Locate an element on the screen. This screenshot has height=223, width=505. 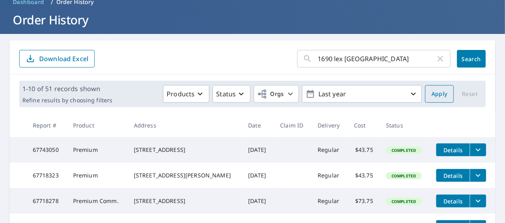
button: detailsBtn-67743050 is located at coordinates (453, 150).